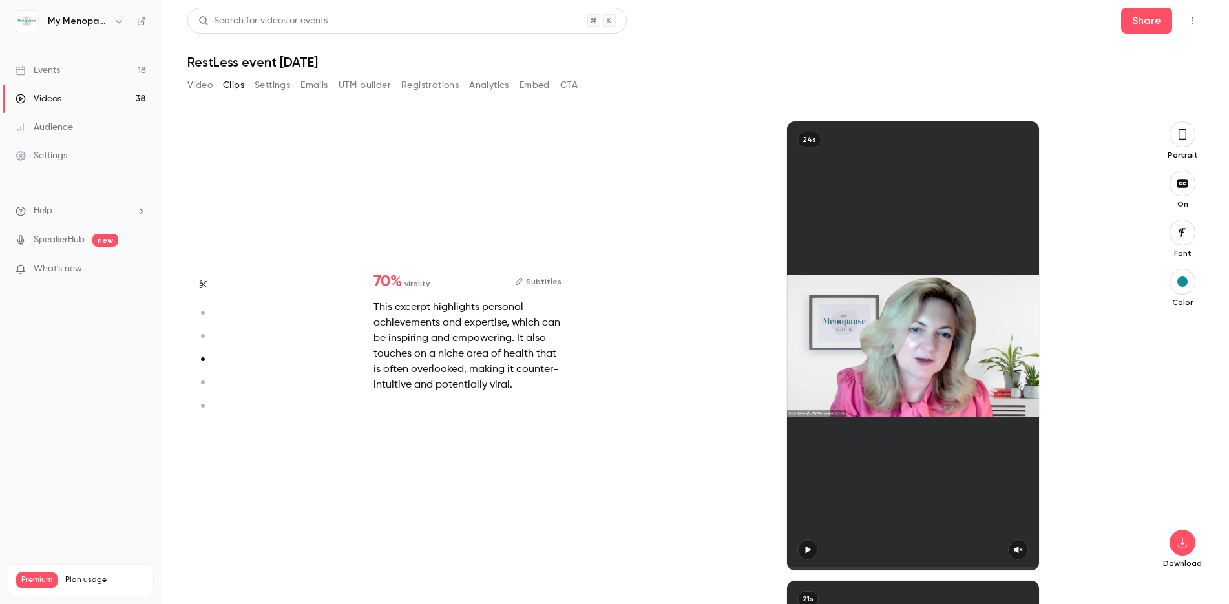  I want to click on span: virality, so click(417, 284).